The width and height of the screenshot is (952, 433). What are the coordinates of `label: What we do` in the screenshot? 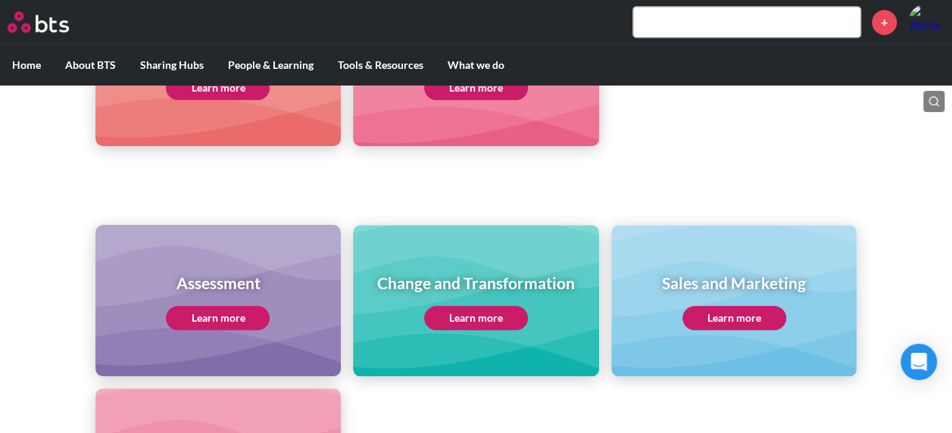 It's located at (476, 65).